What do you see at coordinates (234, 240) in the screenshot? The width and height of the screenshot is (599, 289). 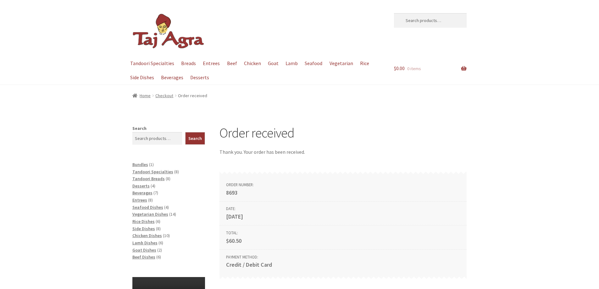 I see `bdi: 60.50` at bounding box center [234, 240].